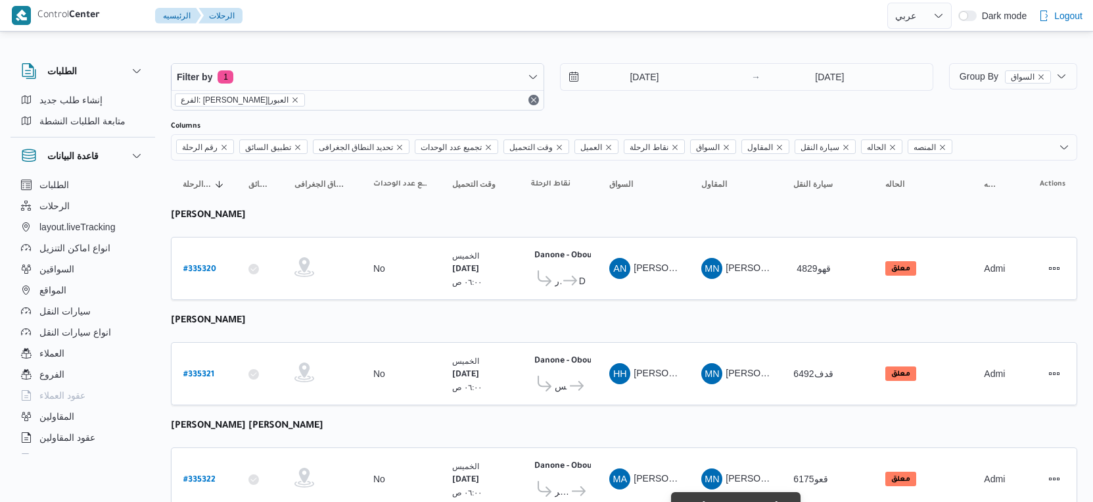 The width and height of the screenshot is (1093, 502). I want to click on b: Center, so click(84, 16).